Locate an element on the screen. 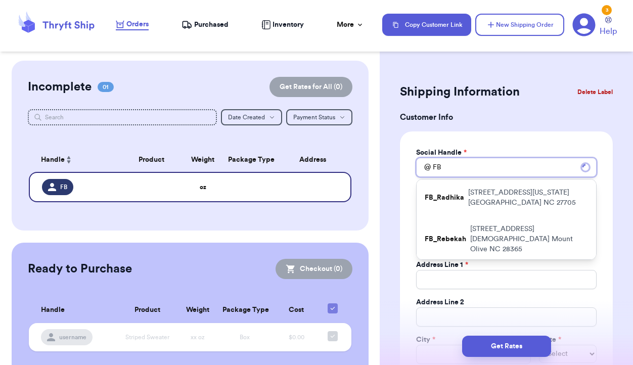 Image resolution: width=633 pixels, height=365 pixels. button: Copy Customer Link is located at coordinates (427, 25).